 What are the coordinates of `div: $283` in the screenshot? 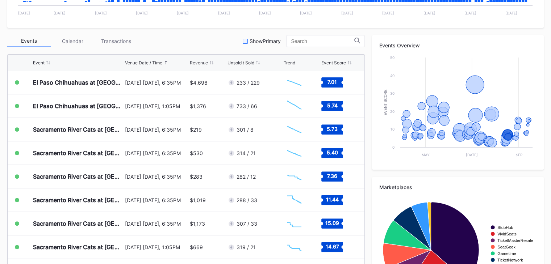 It's located at (196, 177).